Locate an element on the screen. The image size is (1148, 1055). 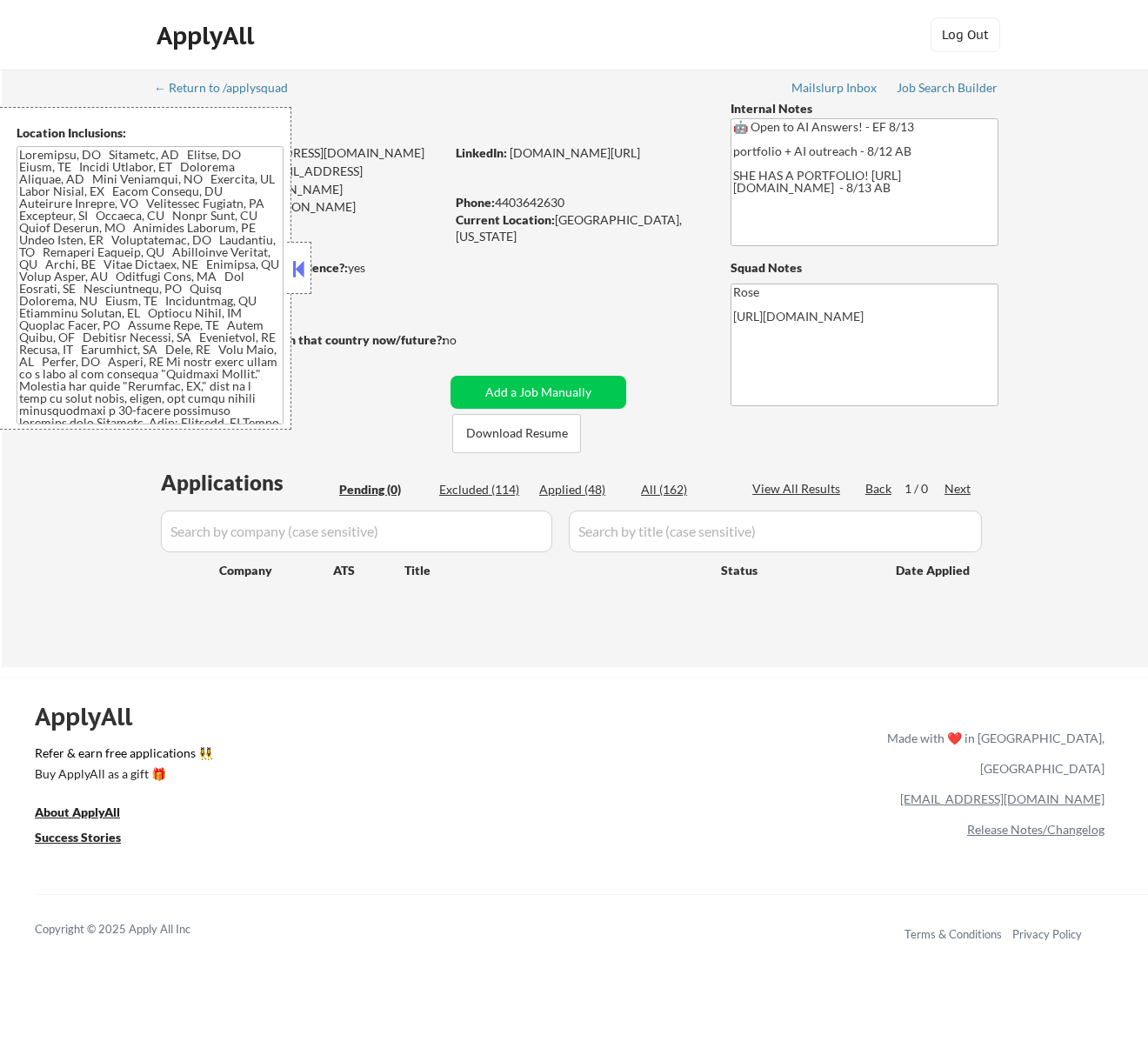
a: Terms & Conditions is located at coordinates (953, 935).